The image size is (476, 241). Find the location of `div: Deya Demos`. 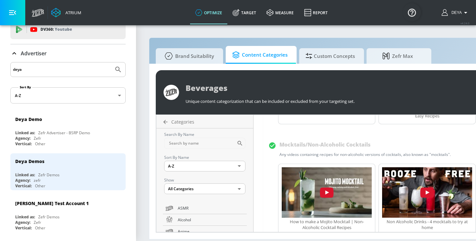

div: Deya Demos is located at coordinates (30, 161).